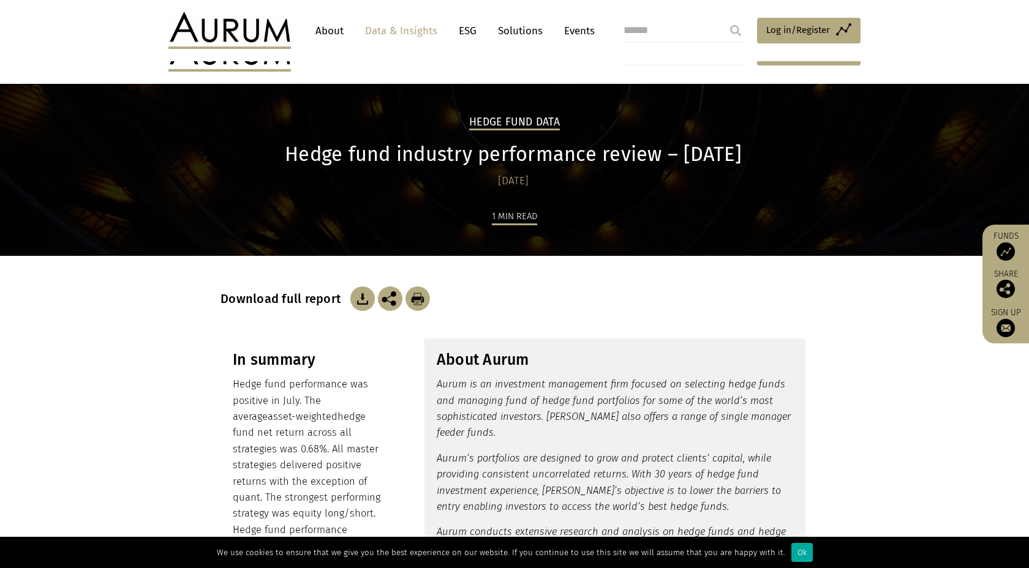 The height and width of the screenshot is (568, 1029). Describe the element at coordinates (1005, 328) in the screenshot. I see `img: Sign up to our newsletter` at that location.